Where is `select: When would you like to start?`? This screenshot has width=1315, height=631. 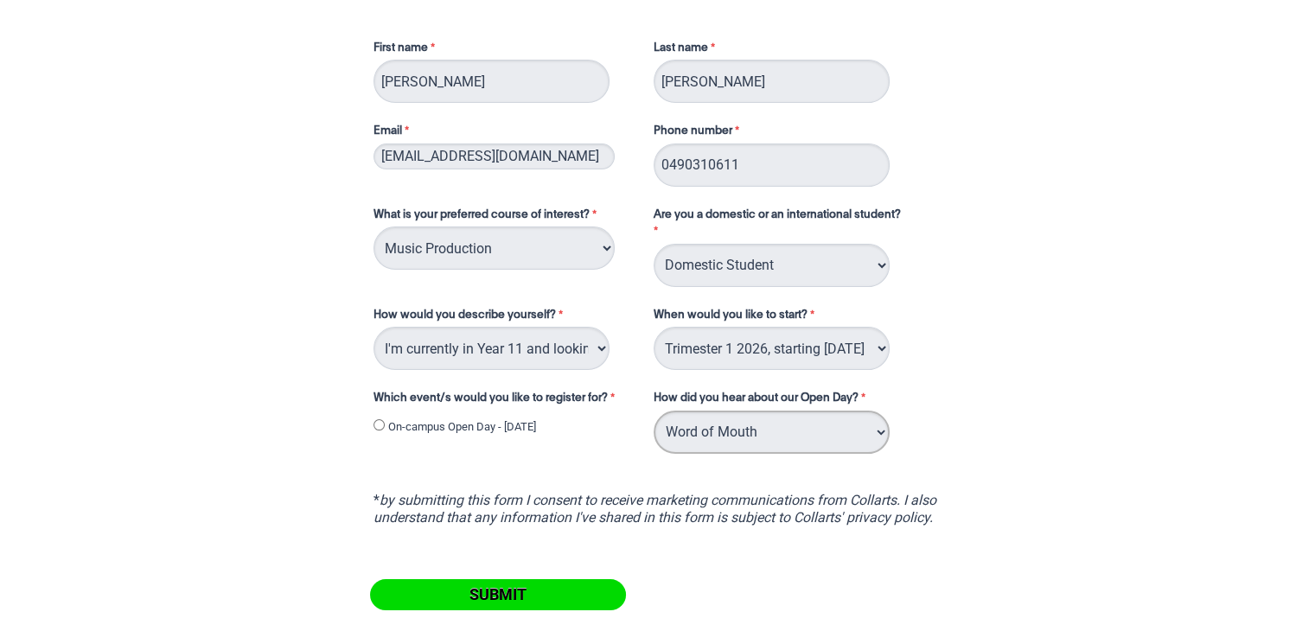
select: When would you like to start? is located at coordinates (771, 348).